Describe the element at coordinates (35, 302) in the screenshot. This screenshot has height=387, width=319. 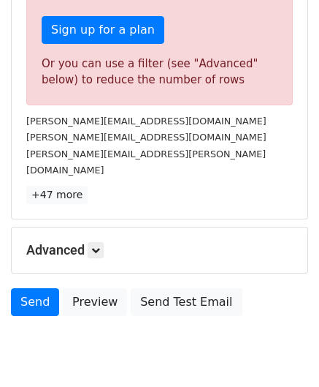
I see `a: Send` at that location.